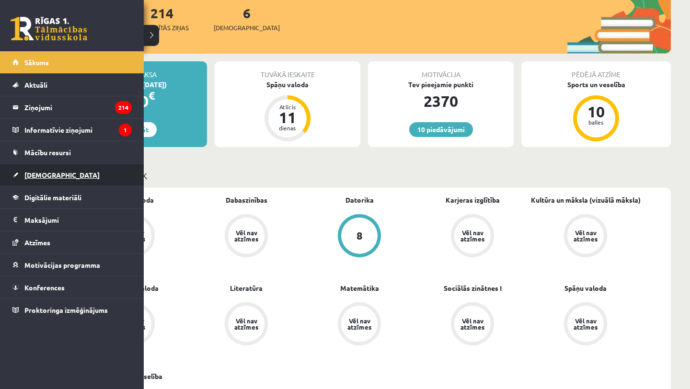  What do you see at coordinates (246, 288) in the screenshot?
I see `a: Literatūra` at bounding box center [246, 288].